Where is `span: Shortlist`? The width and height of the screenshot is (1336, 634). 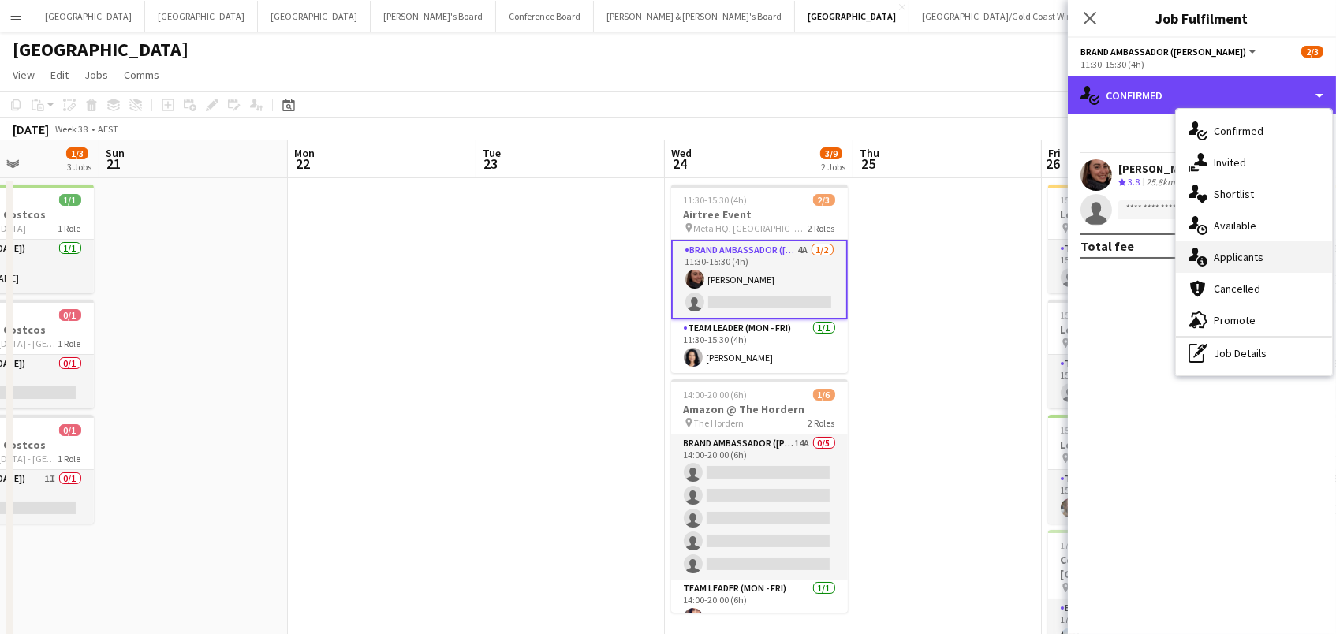
span: Shortlist is located at coordinates (1234, 194).